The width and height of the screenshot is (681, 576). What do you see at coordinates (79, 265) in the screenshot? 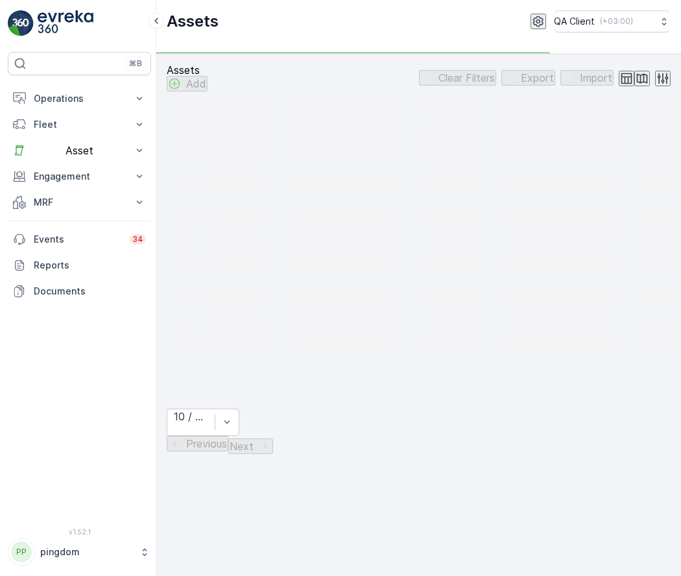
I see `a: Reports` at bounding box center [79, 265].